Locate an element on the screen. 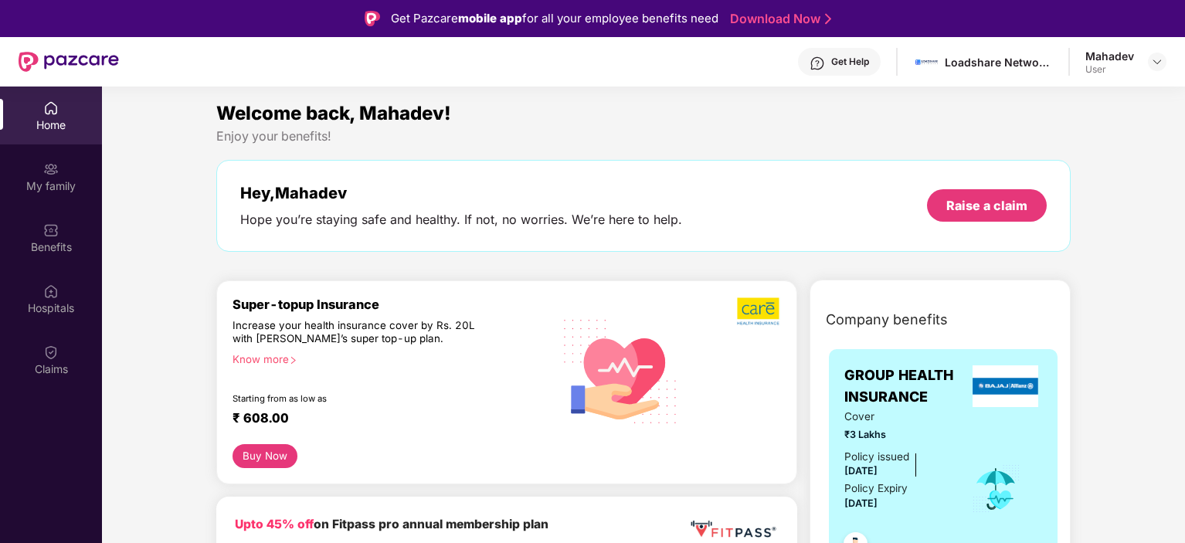 The width and height of the screenshot is (1185, 543). span: ₹3 Lakhs is located at coordinates (897, 435).